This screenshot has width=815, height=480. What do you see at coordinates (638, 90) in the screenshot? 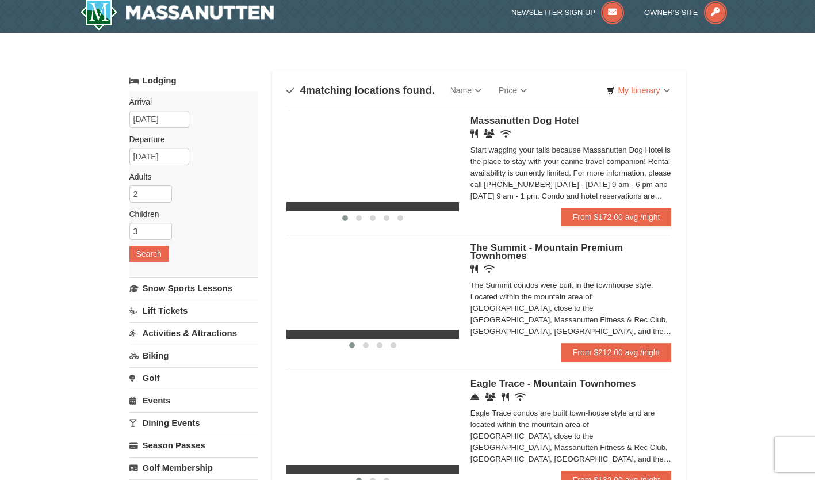
I see `a: My Itinerary` at bounding box center [638, 90].